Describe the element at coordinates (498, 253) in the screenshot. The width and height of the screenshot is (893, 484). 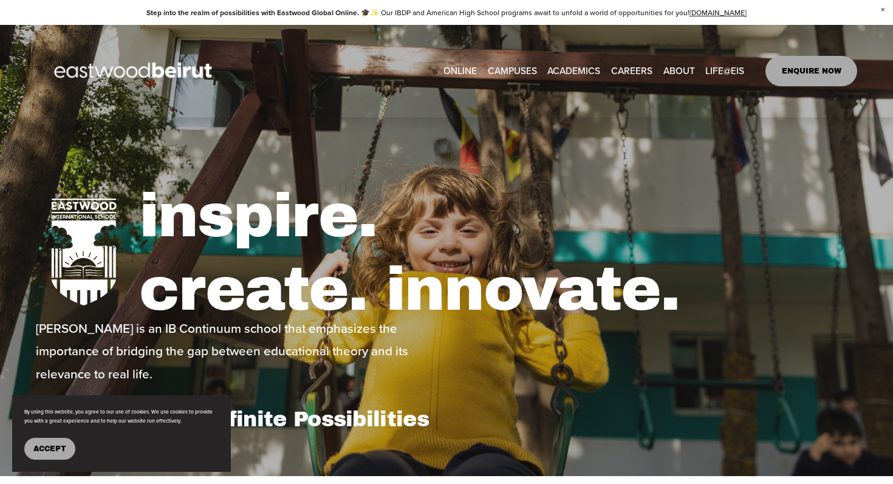
I see `h1: inspire. create. innovate.` at that location.